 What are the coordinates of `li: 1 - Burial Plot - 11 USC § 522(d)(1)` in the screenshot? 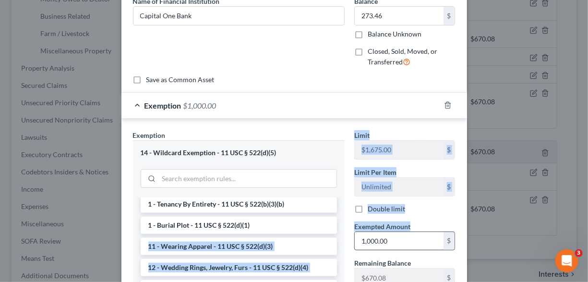 It's located at (239, 225).